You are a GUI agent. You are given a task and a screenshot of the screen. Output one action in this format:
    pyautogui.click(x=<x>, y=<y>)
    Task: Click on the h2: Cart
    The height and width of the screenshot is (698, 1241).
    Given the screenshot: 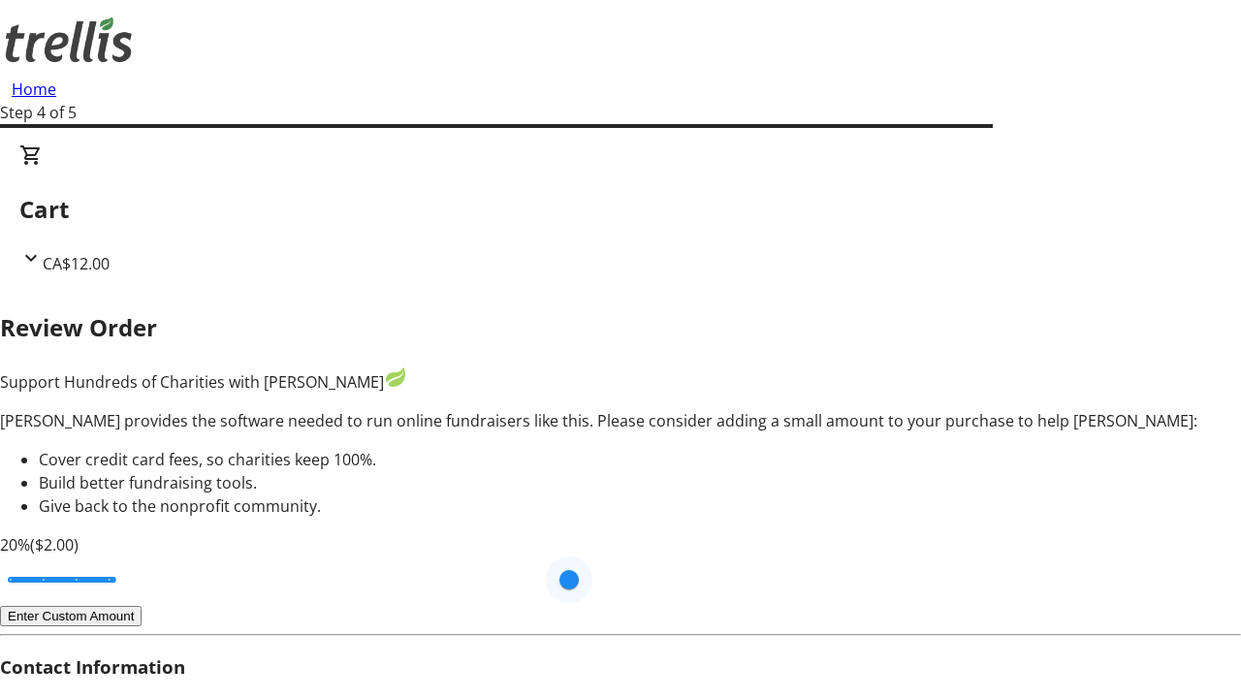 What is the action you would take?
    pyautogui.click(x=621, y=209)
    